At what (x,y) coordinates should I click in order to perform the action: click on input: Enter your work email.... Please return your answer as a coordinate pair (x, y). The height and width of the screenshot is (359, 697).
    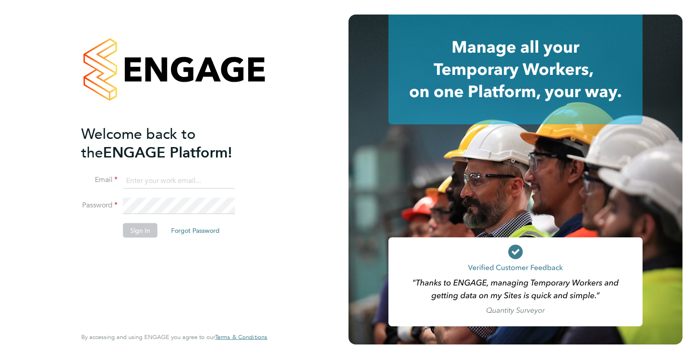
    Looking at the image, I should click on (179, 181).